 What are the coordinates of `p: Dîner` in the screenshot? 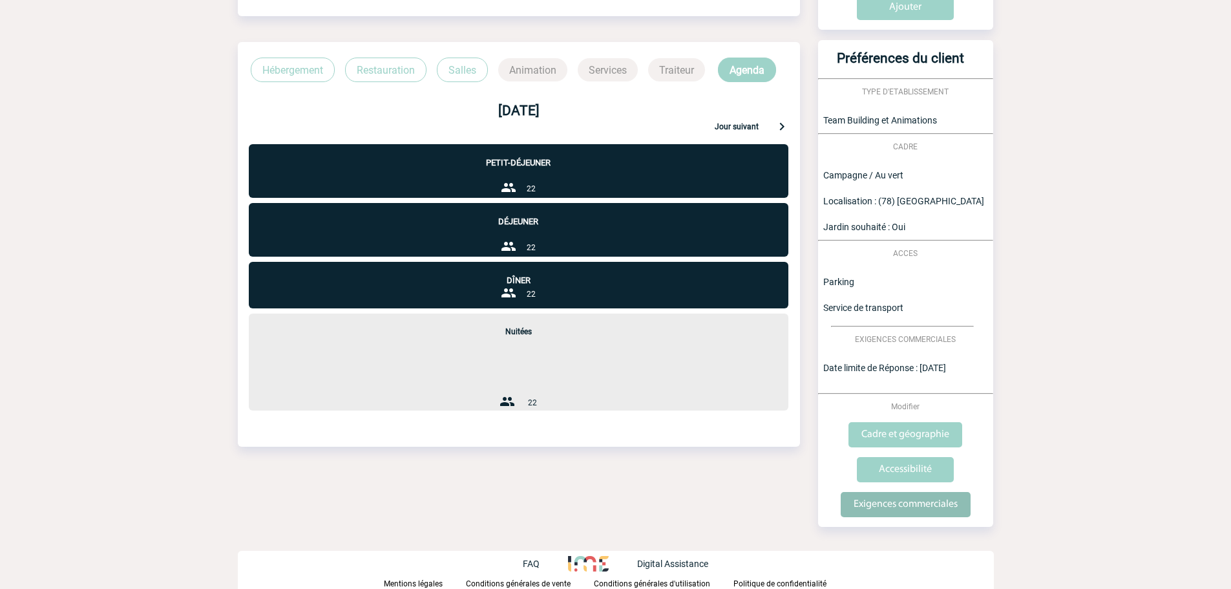 It's located at (518, 273).